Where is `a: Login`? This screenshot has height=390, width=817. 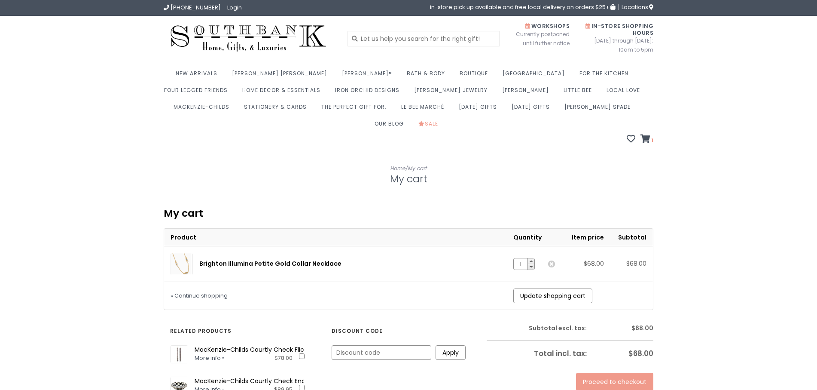
a: Login is located at coordinates (235, 7).